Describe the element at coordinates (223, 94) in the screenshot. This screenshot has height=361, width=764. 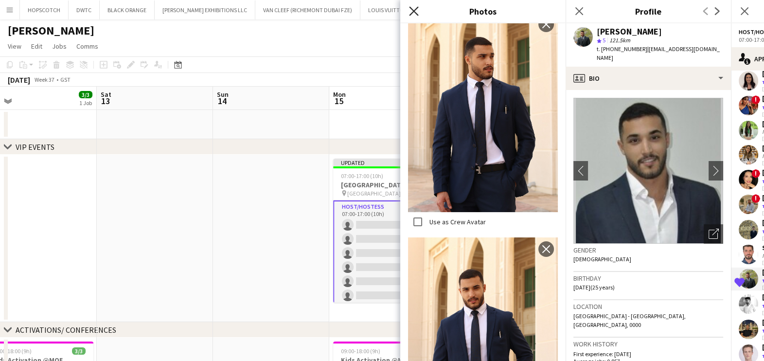
I see `span: Sun` at that location.